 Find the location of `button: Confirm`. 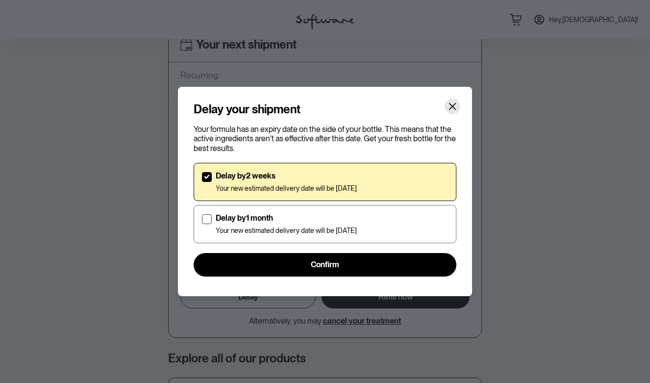

button: Confirm is located at coordinates (325, 265).